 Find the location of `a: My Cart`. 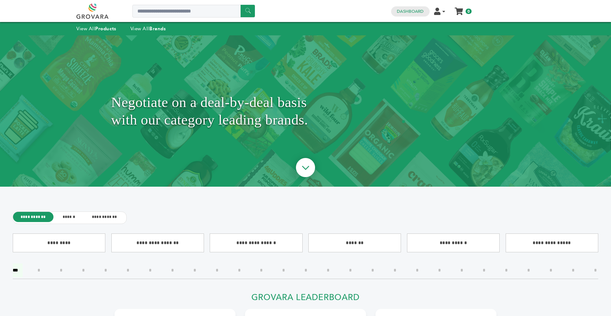

a: My Cart is located at coordinates (459, 9).